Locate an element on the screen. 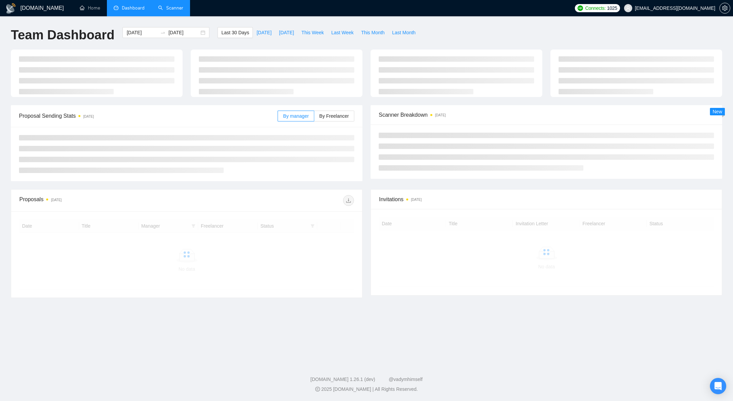  span: swap-right is located at coordinates (163, 33).